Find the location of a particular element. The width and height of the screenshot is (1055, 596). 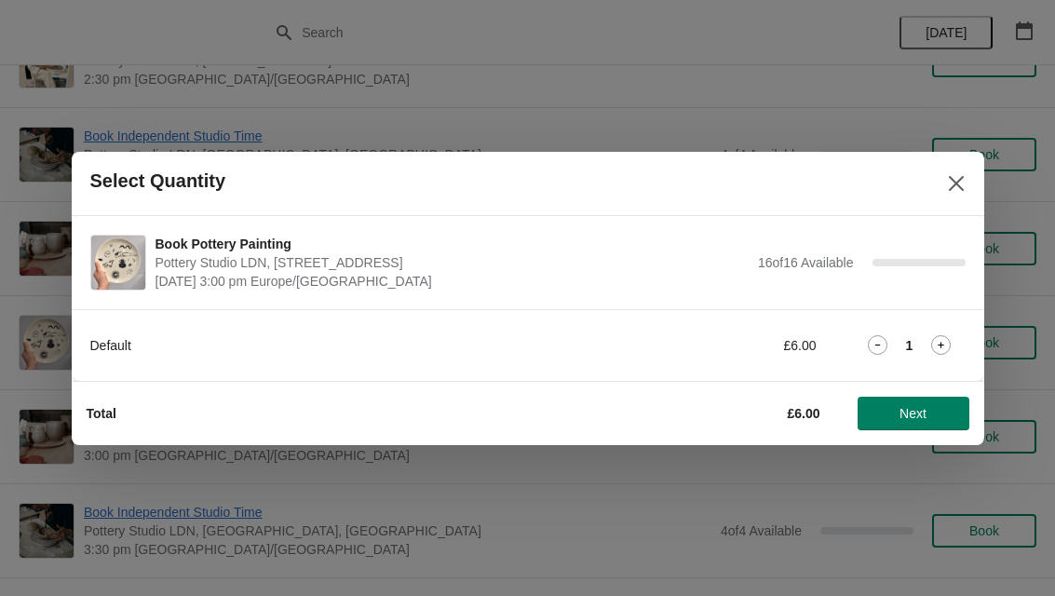

strong: £6.00 is located at coordinates (802, 413).